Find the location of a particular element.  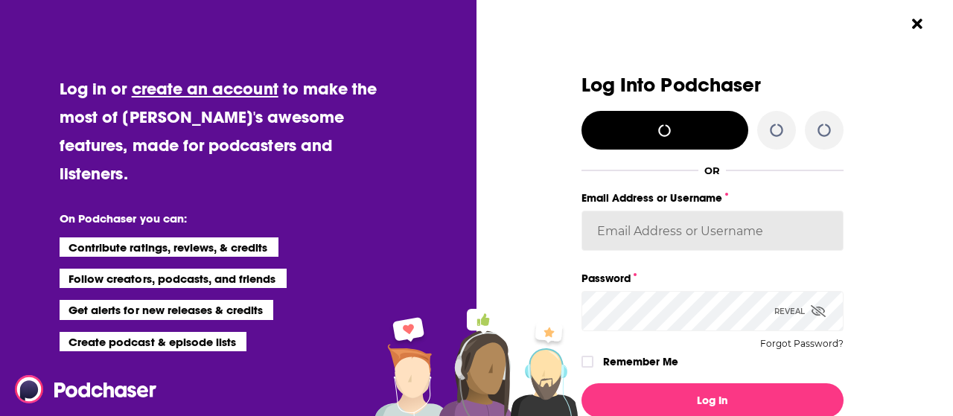

h3: Log Into Podchaser is located at coordinates (712, 85).